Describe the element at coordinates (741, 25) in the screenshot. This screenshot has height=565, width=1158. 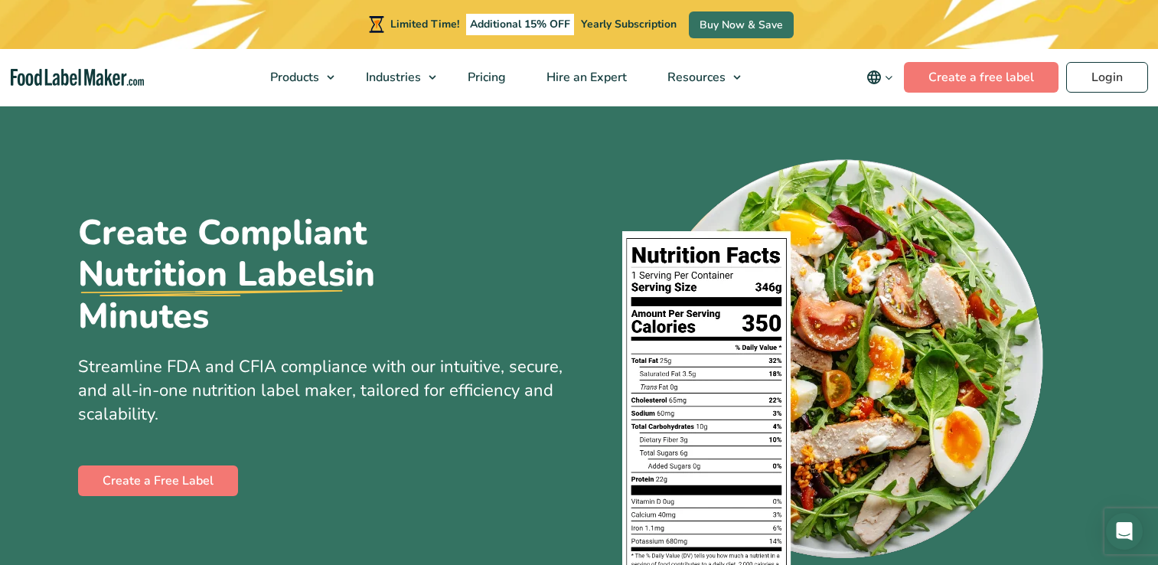
I see `a: Buy Now & Save` at that location.